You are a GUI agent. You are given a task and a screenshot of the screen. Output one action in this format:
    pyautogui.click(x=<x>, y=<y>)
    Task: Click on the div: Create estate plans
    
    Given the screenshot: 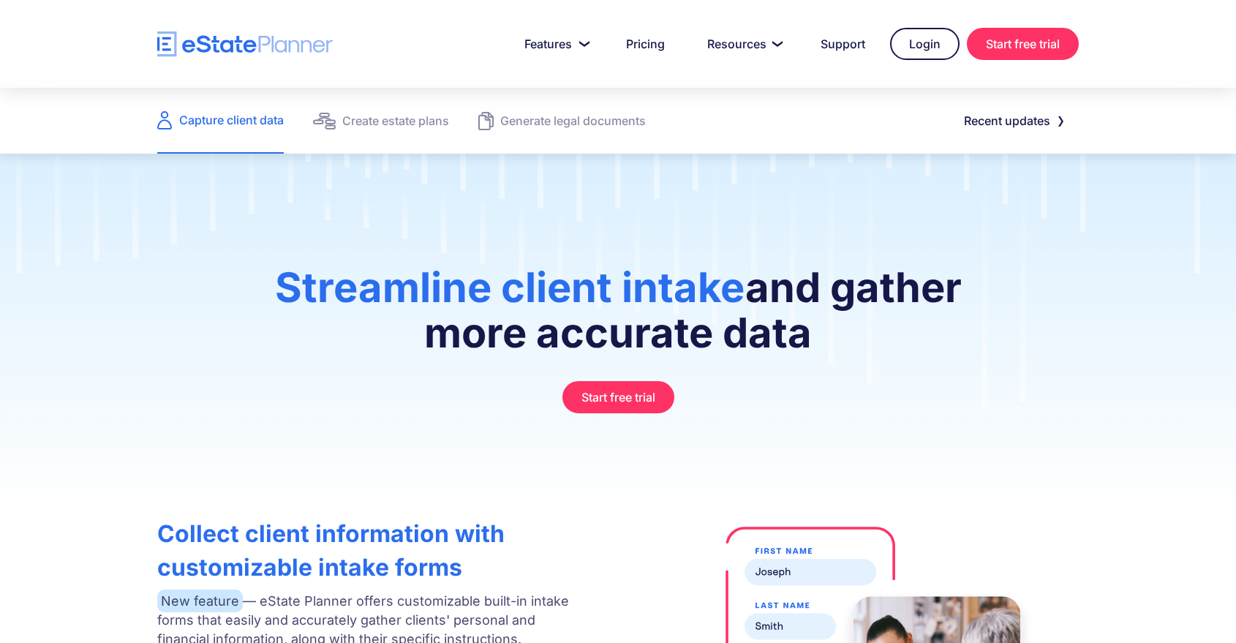 What is the action you would take?
    pyautogui.click(x=396, y=121)
    